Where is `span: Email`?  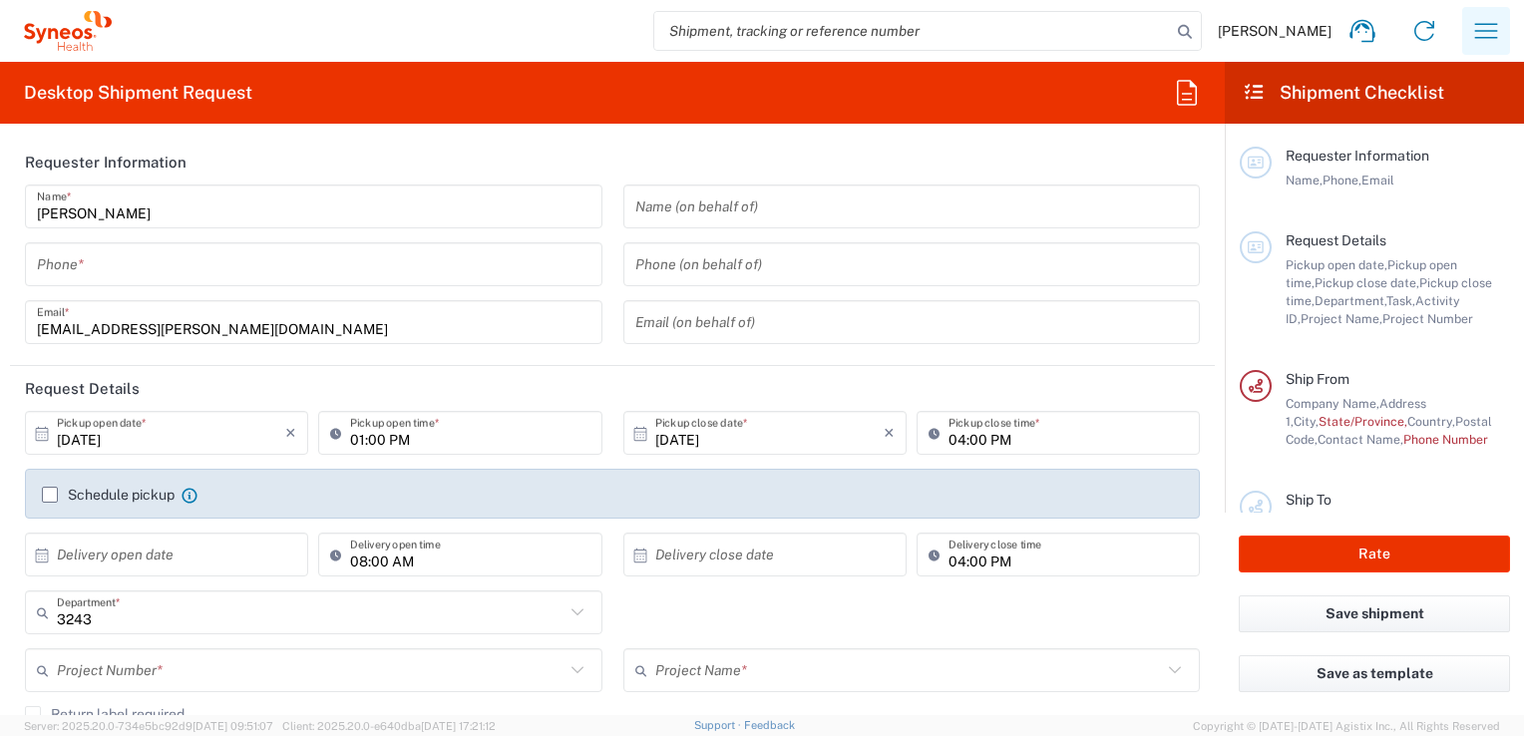 span: Email is located at coordinates (1378, 180).